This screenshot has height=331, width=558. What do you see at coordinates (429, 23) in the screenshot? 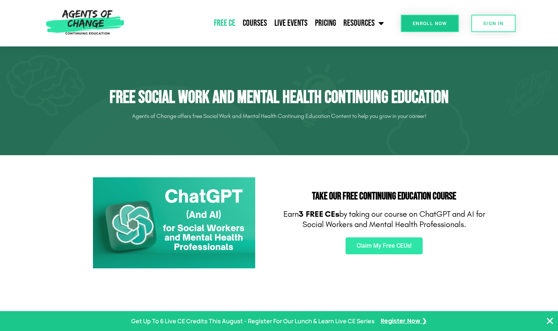
I see `a: Enroll Now` at bounding box center [429, 23].